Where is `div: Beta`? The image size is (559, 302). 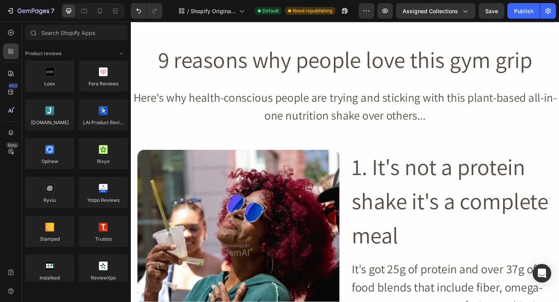
div: Beta is located at coordinates (12, 145).